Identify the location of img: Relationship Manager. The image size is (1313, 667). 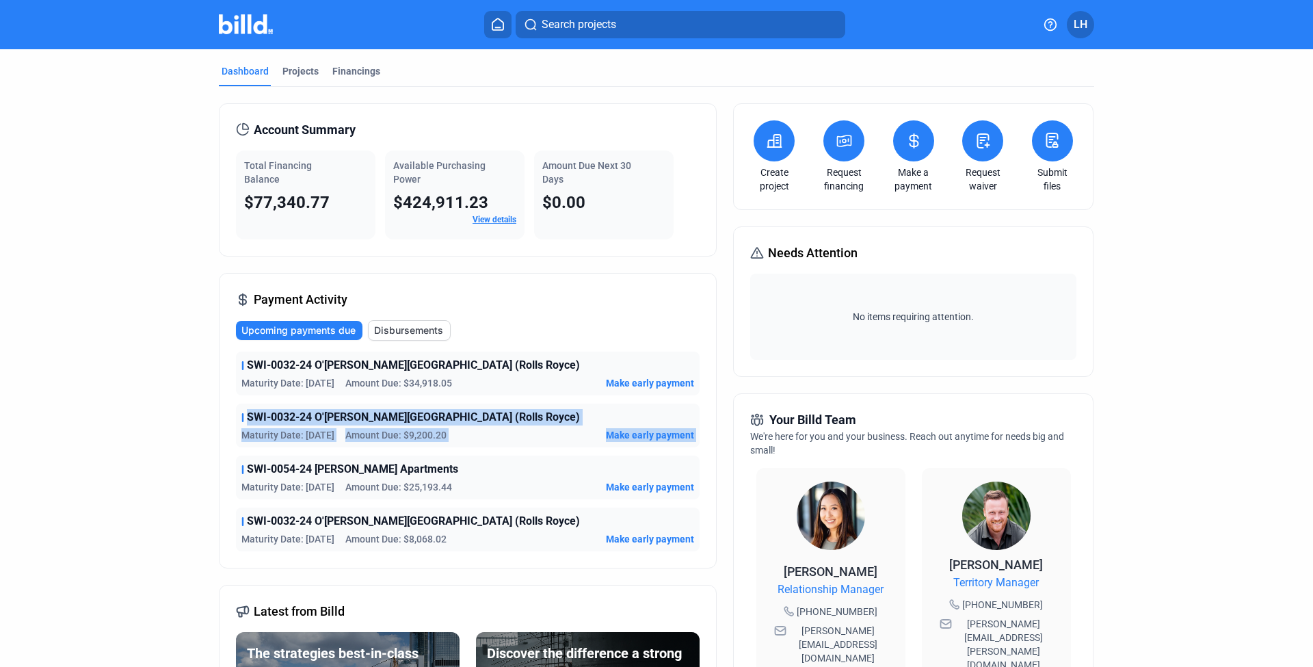
(831, 516).